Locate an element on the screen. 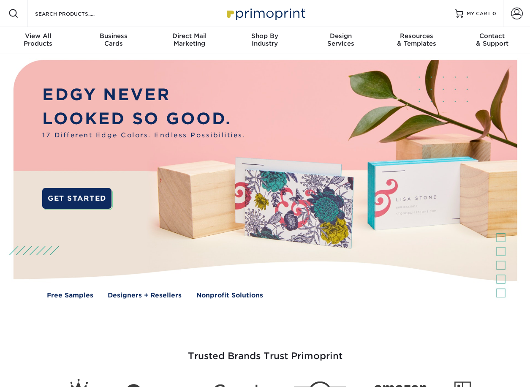 Image resolution: width=530 pixels, height=387 pixels. a: Direct MailMarketing is located at coordinates (189, 41).